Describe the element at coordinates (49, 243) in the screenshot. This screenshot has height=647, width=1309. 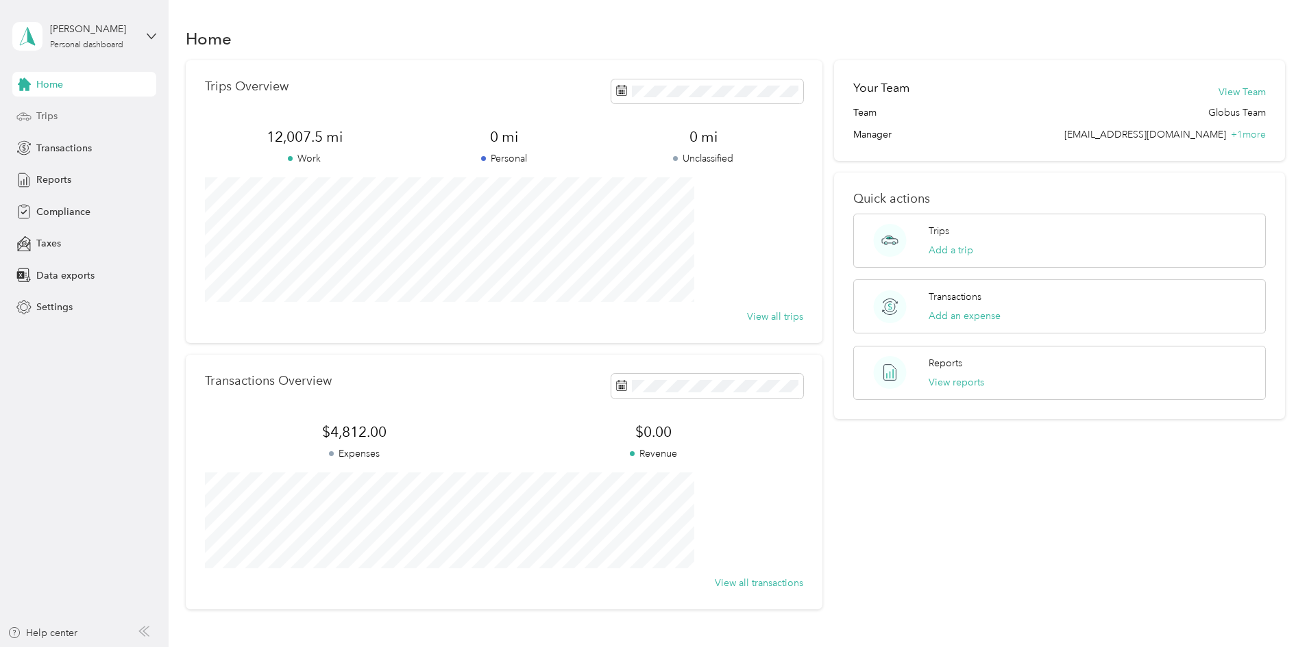
I see `span: Taxes` at that location.